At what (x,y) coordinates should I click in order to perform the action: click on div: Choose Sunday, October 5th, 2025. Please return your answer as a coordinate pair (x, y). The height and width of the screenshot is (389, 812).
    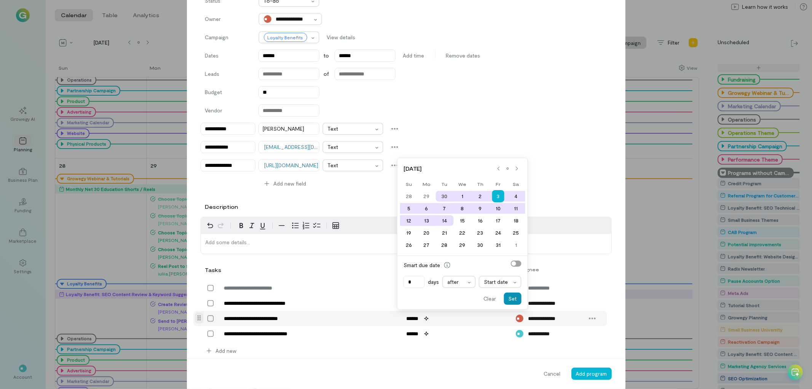
    Looking at the image, I should click on (408, 208).